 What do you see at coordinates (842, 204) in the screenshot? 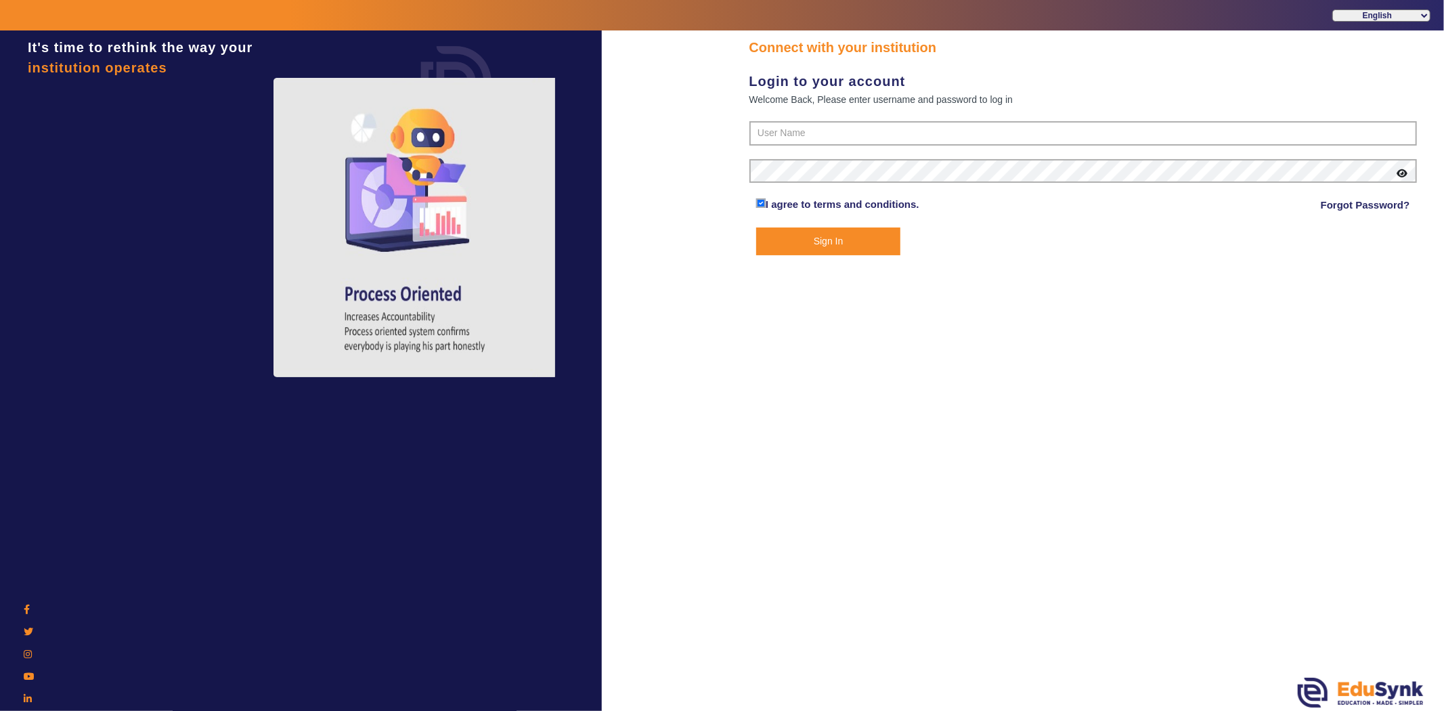
I see `a: I agree to terms and conditions.` at bounding box center [842, 204].